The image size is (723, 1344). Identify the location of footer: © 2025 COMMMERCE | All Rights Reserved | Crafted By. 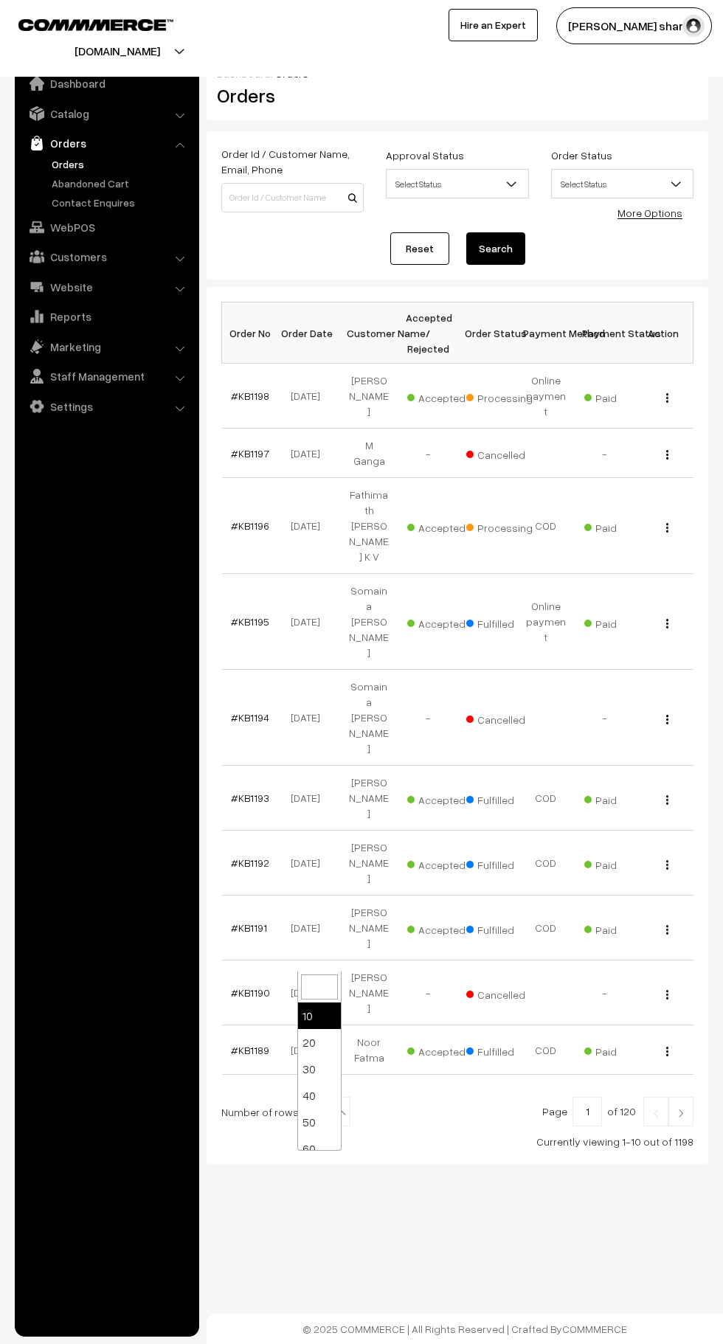
(465, 1329).